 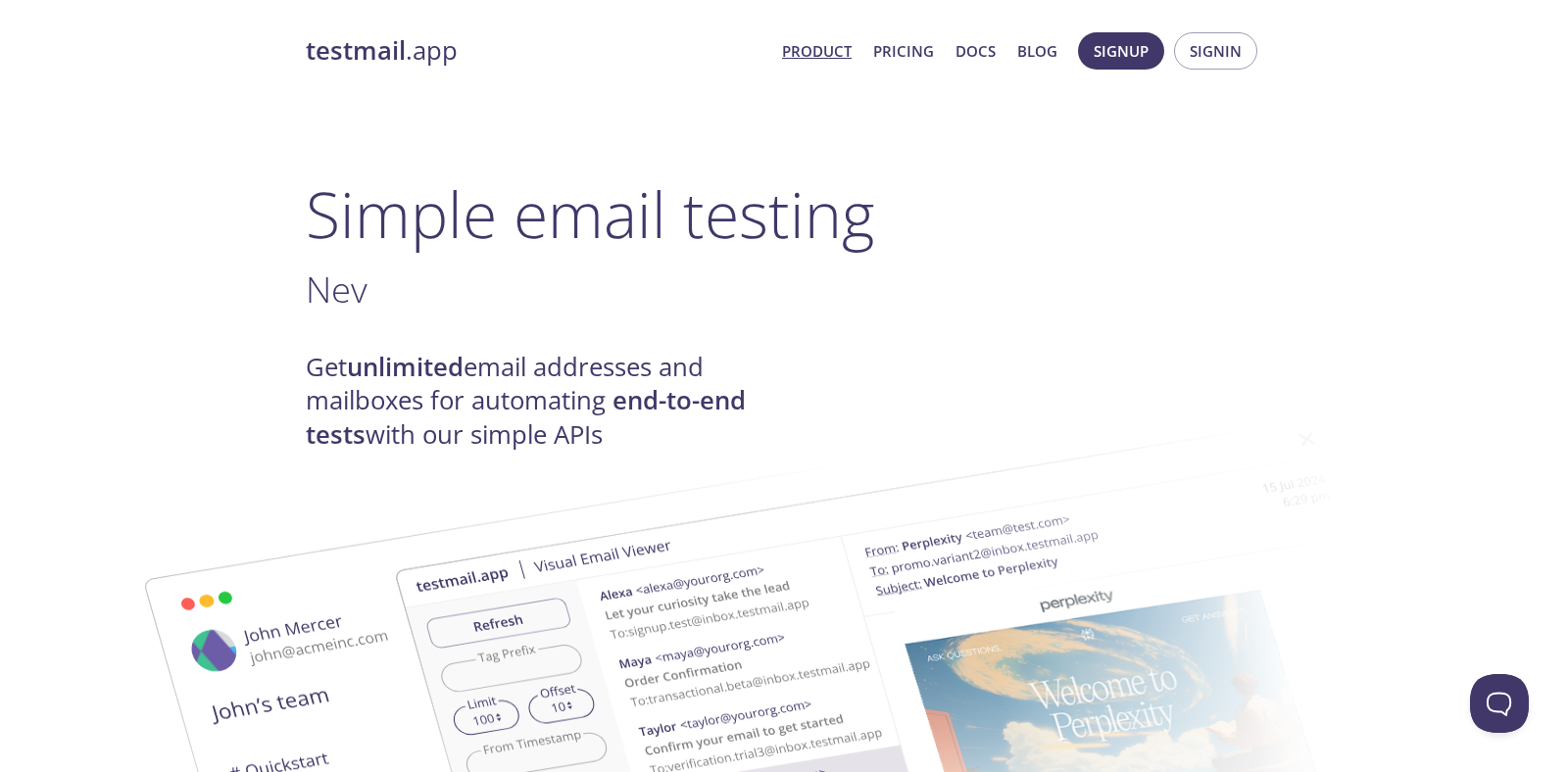 What do you see at coordinates (784, 214) in the screenshot?
I see `h1: Simple email testing` at bounding box center [784, 214].